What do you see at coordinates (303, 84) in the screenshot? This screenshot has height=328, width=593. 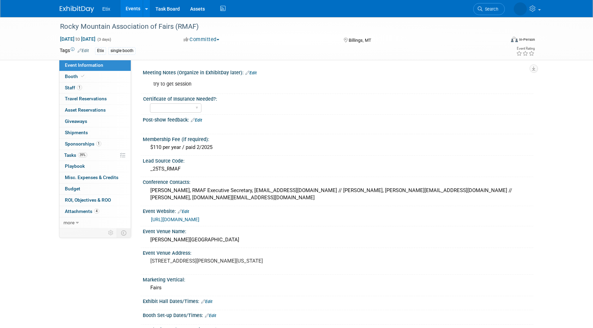 I see `div: try to get session` at bounding box center [303, 84].